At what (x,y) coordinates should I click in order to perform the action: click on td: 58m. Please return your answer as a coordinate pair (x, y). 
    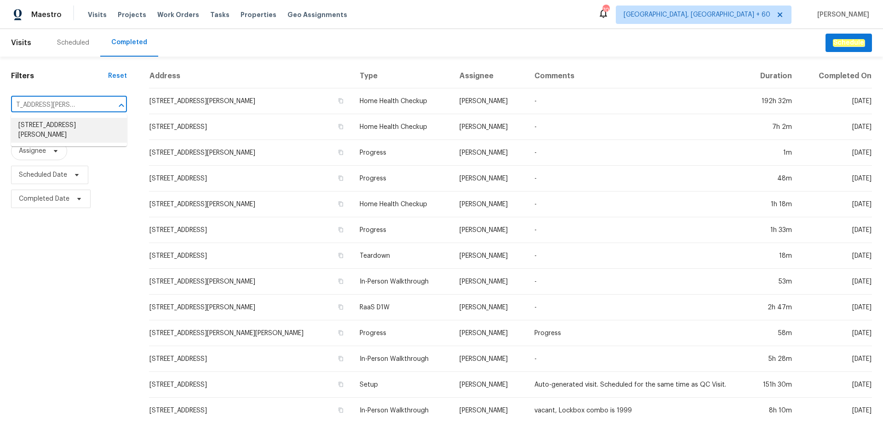
    Looking at the image, I should click on (772, 333).